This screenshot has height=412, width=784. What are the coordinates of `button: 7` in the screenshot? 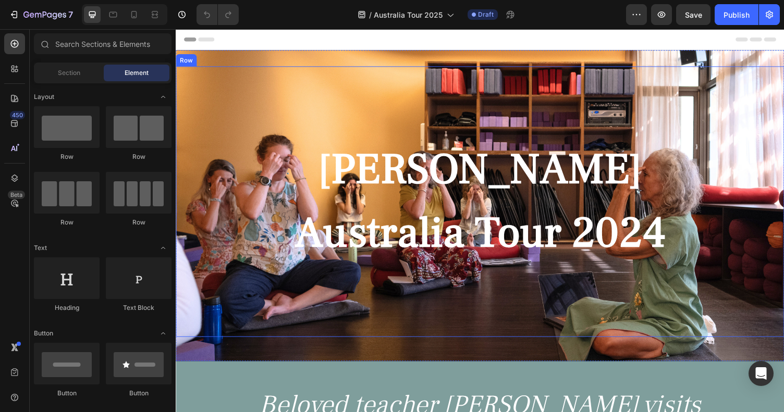 It's located at (41, 15).